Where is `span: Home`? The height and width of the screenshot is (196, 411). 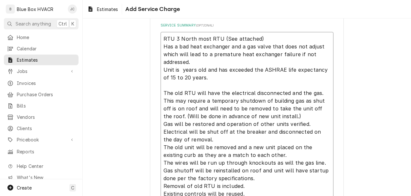
span: Home is located at coordinates (46, 37).